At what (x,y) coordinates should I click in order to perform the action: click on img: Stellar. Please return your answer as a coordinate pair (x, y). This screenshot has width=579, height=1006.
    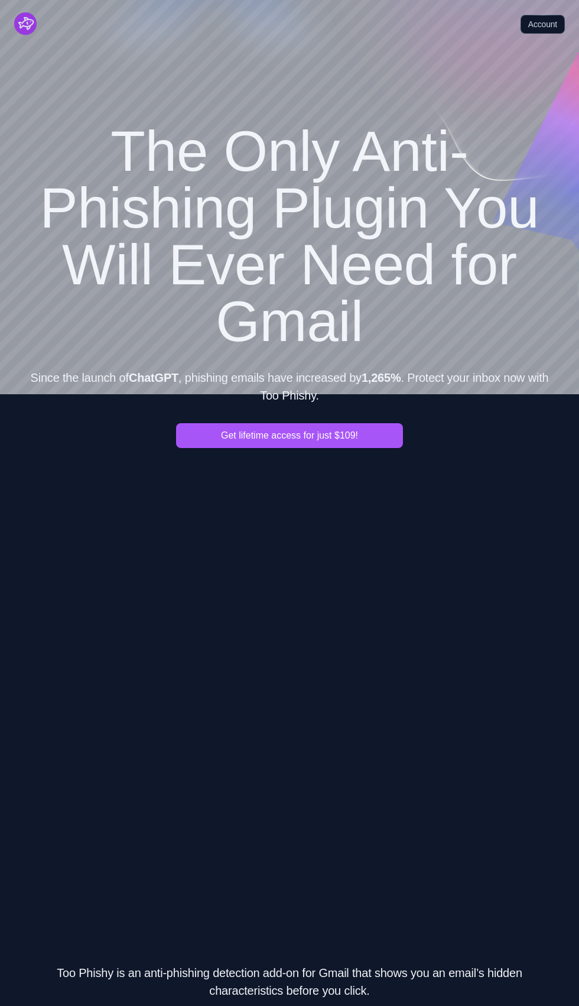
    Looking at the image, I should click on (25, 24).